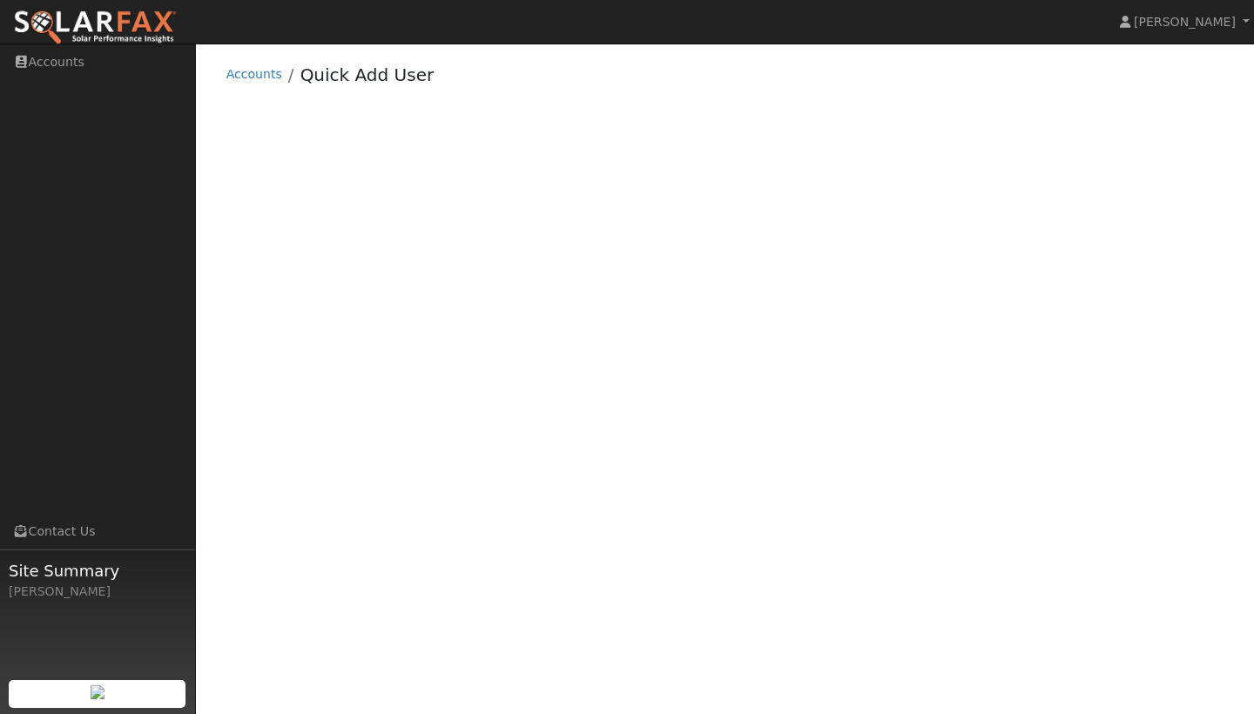  Describe the element at coordinates (368, 75) in the screenshot. I see `a: Quick Add User` at that location.